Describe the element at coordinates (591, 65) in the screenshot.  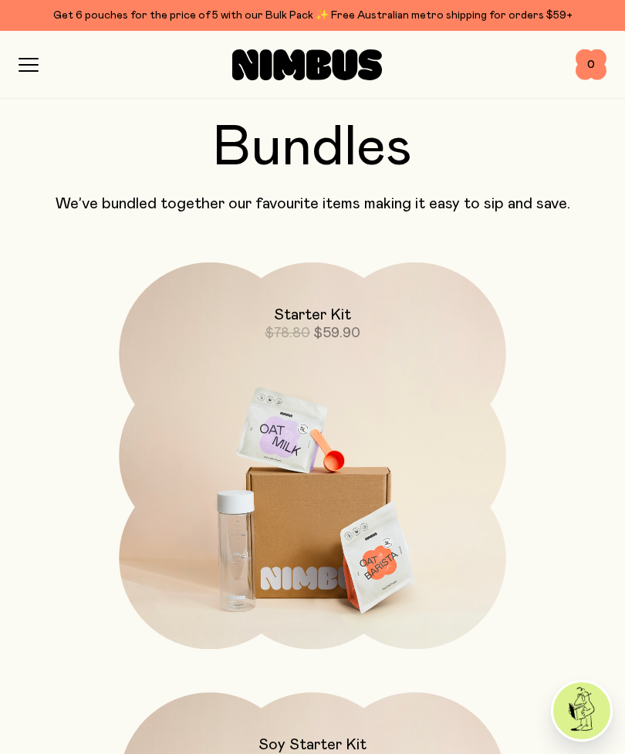
I see `button: 0` at that location.